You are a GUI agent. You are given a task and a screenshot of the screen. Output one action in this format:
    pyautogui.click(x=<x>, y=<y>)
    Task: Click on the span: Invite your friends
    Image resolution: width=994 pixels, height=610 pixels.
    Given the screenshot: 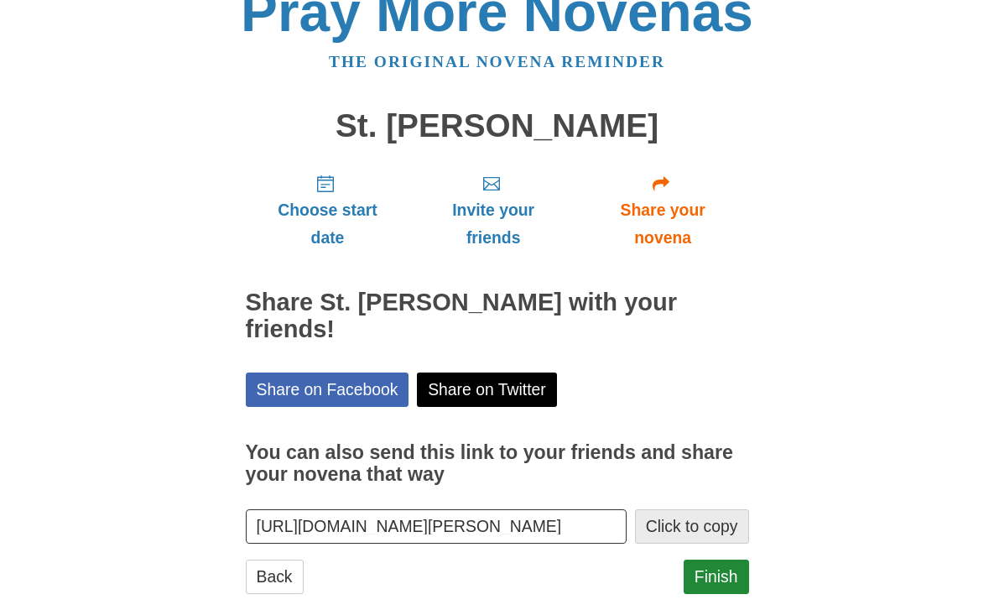 What is the action you would take?
    pyautogui.click(x=492, y=224)
    